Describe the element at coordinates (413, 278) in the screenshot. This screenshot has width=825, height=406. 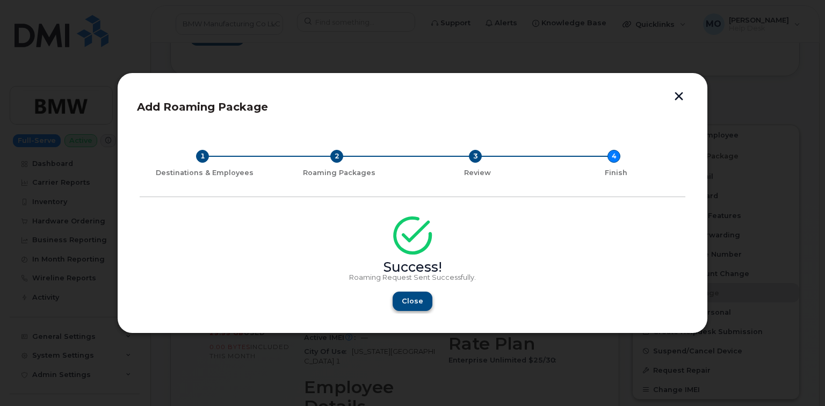
I see `p: Roaming Request Sent Successfully.` at that location.